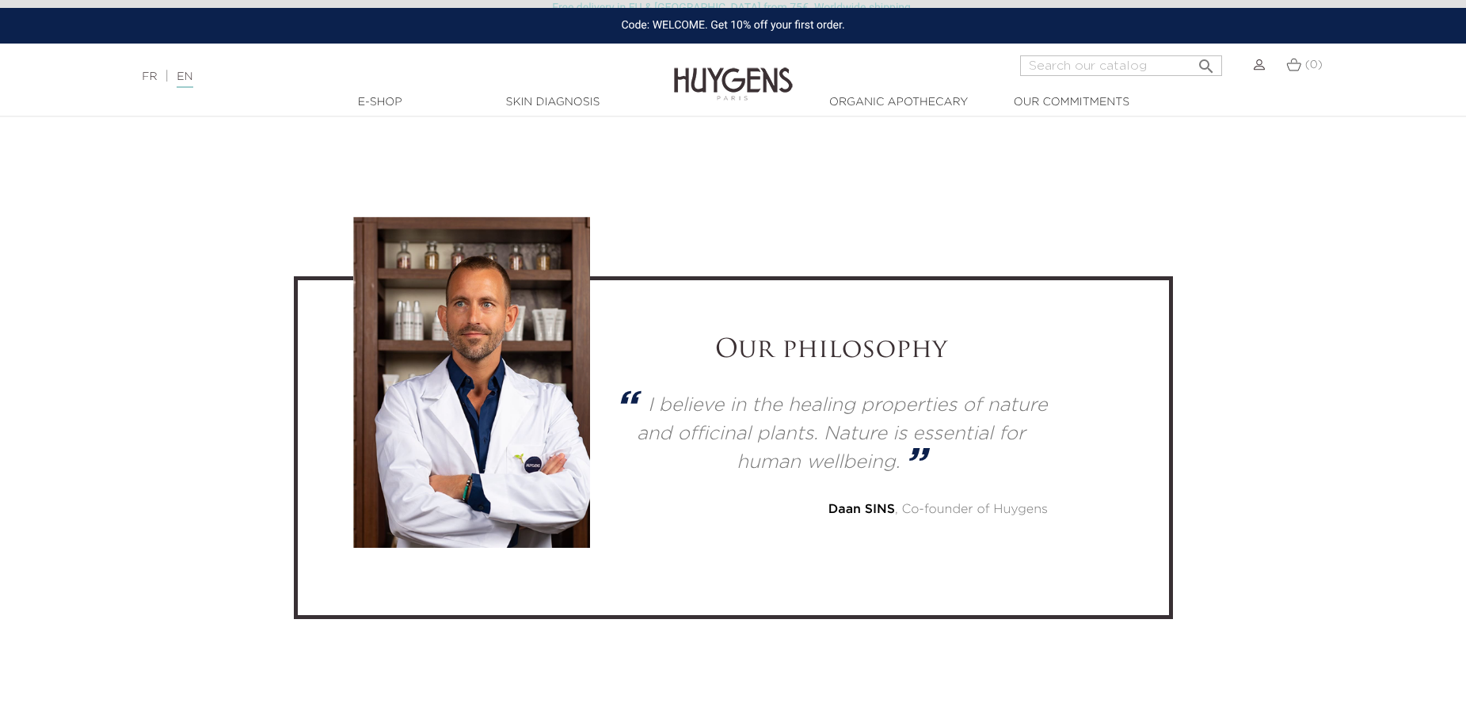  What do you see at coordinates (1314, 65) in the screenshot?
I see `span: (0)` at bounding box center [1314, 65].